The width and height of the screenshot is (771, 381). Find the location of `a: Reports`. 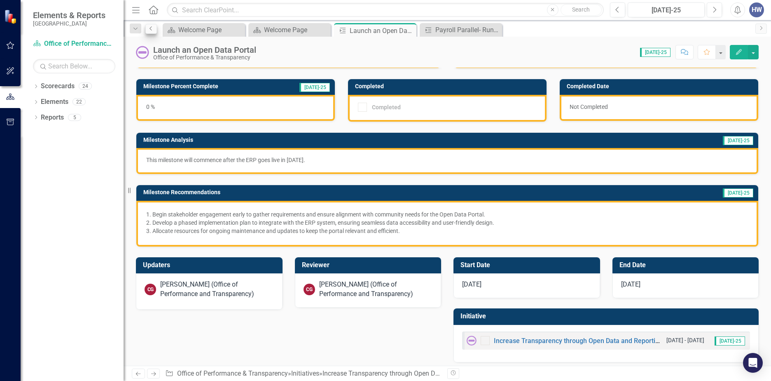

a: Reports is located at coordinates (52, 117).